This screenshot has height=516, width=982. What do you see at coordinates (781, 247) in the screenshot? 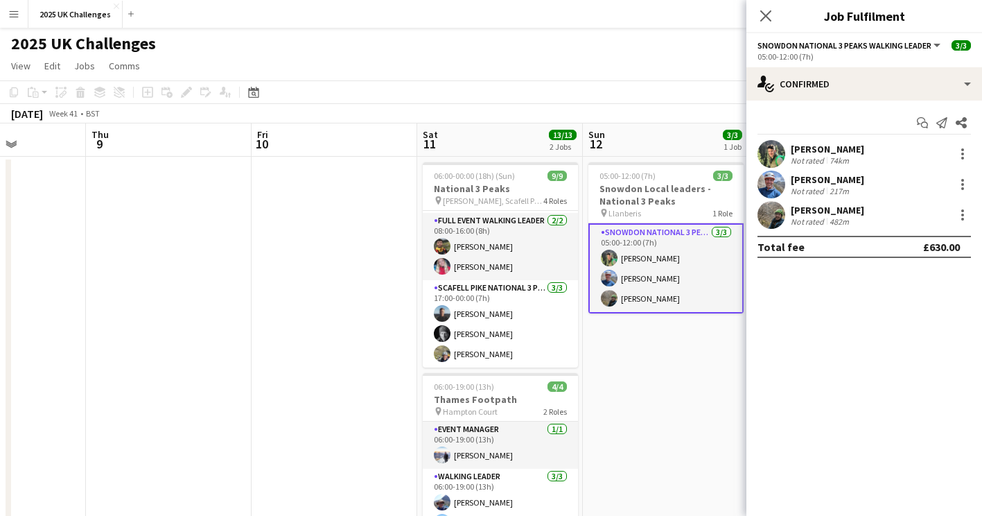
I see `div: Total fee` at bounding box center [781, 247].